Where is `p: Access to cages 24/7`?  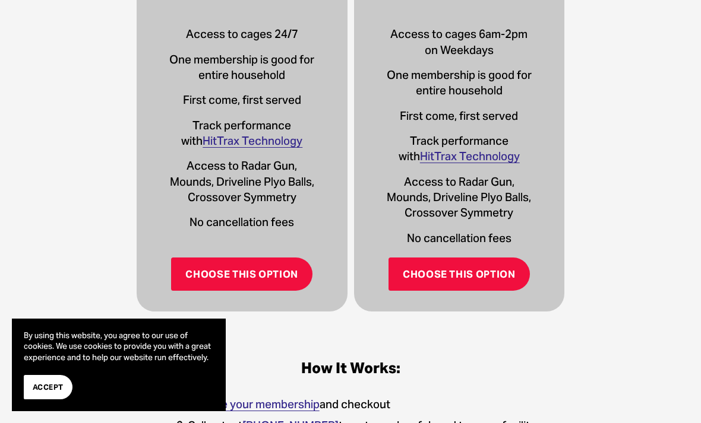
p: Access to cages 24/7 is located at coordinates (242, 34).